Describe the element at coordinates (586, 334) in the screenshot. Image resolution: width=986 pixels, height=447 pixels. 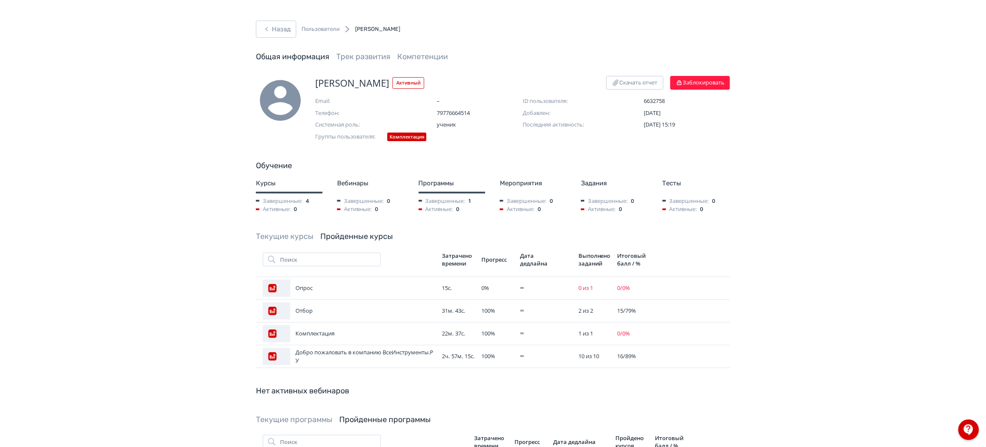
I see `span: 1 из 1` at that location.